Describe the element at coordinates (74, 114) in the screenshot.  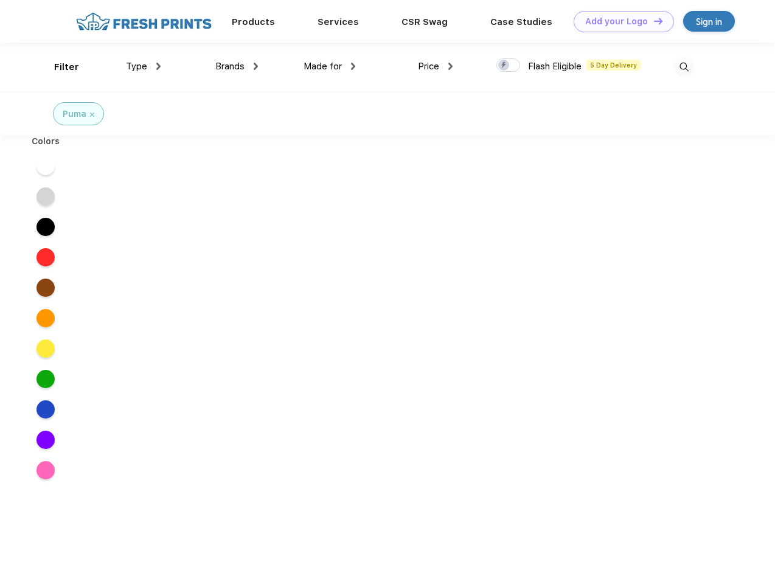
I see `div: Puma` at that location.